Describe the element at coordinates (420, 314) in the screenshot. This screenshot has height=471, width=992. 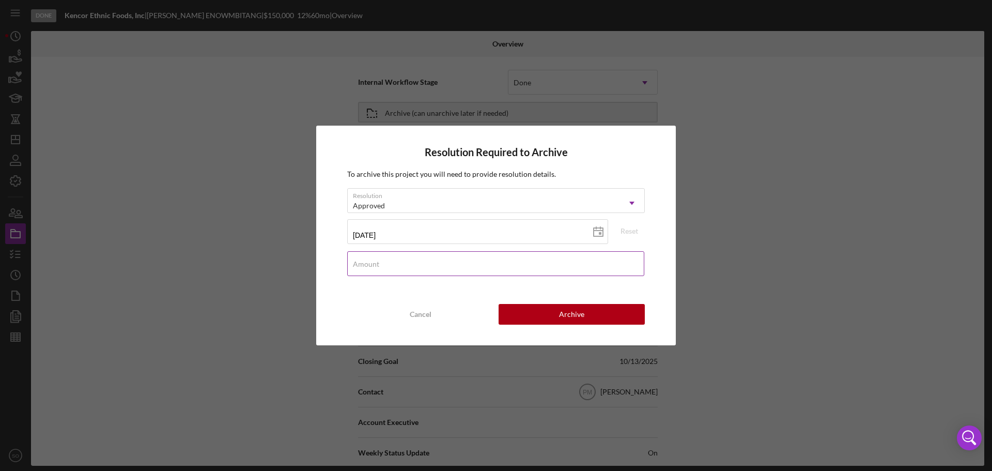
I see `button: Cancel` at that location.